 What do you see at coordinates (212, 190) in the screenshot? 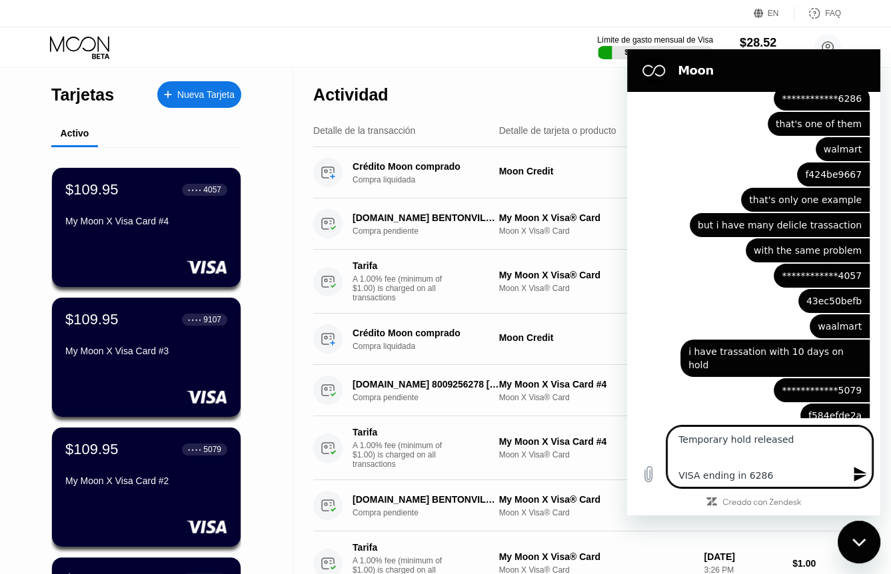
I see `div: 4057` at bounding box center [212, 190].